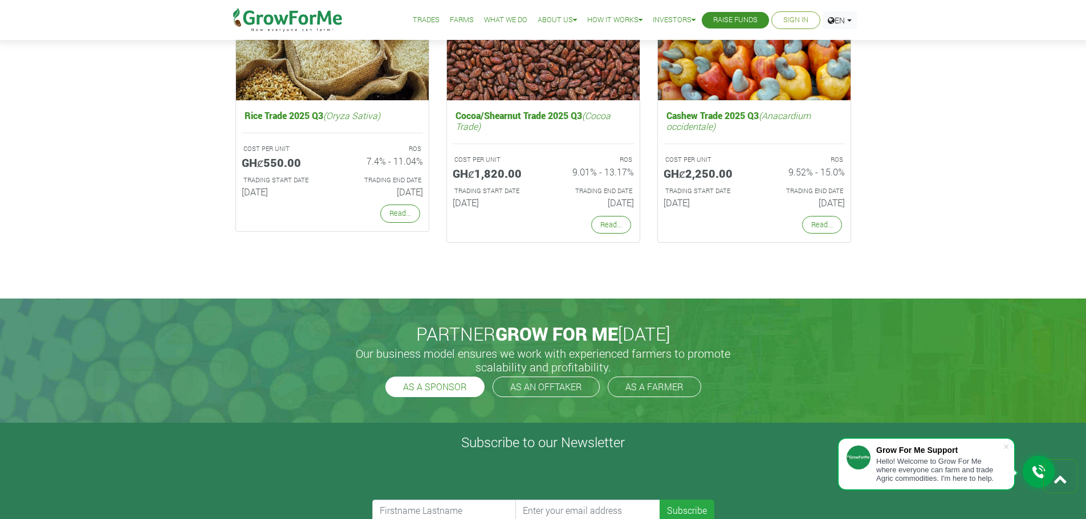  I want to click on span: GROW FOR ME, so click(556, 334).